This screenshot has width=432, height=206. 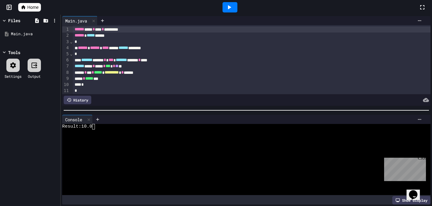 I want to click on div: 2, so click(x=66, y=35).